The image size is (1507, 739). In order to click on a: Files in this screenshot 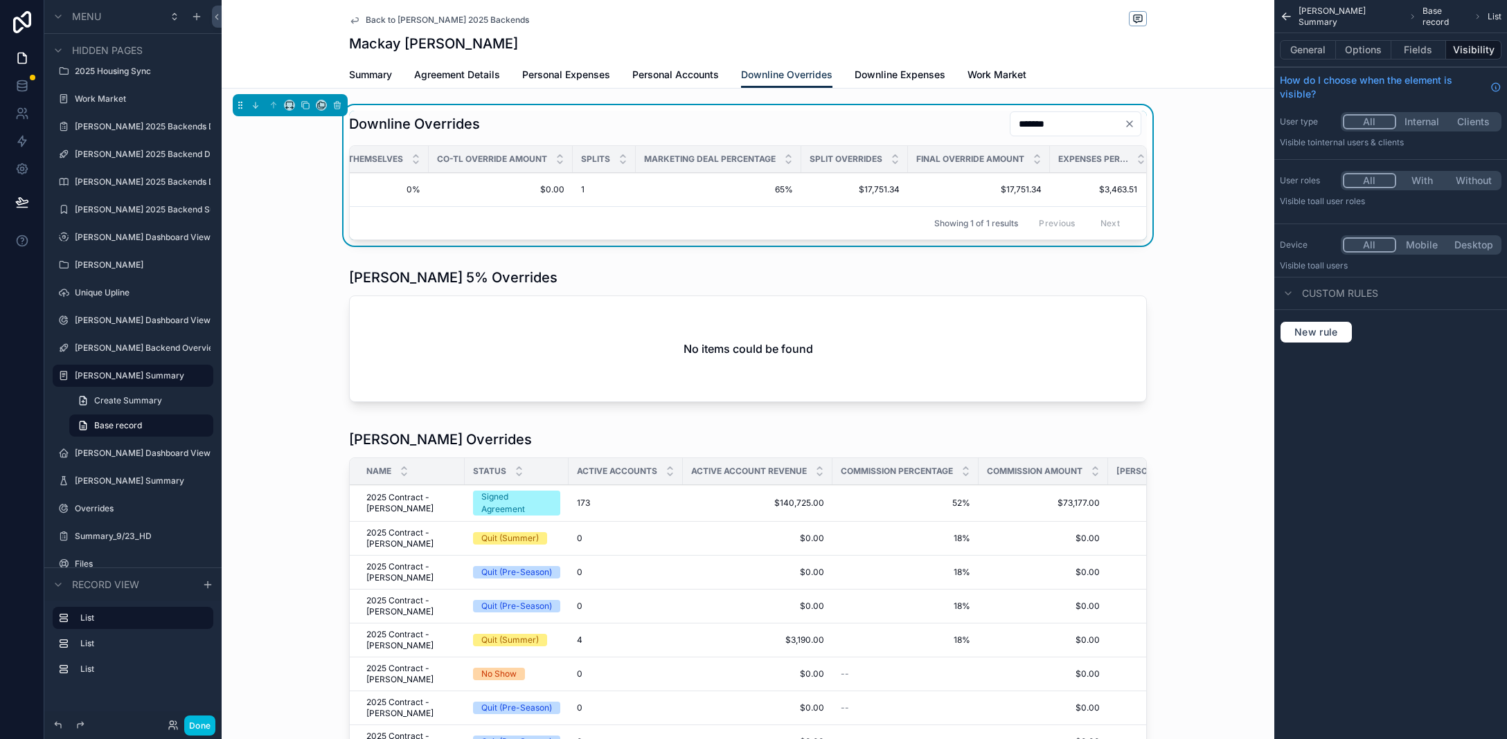, I will do `click(140, 564)`.